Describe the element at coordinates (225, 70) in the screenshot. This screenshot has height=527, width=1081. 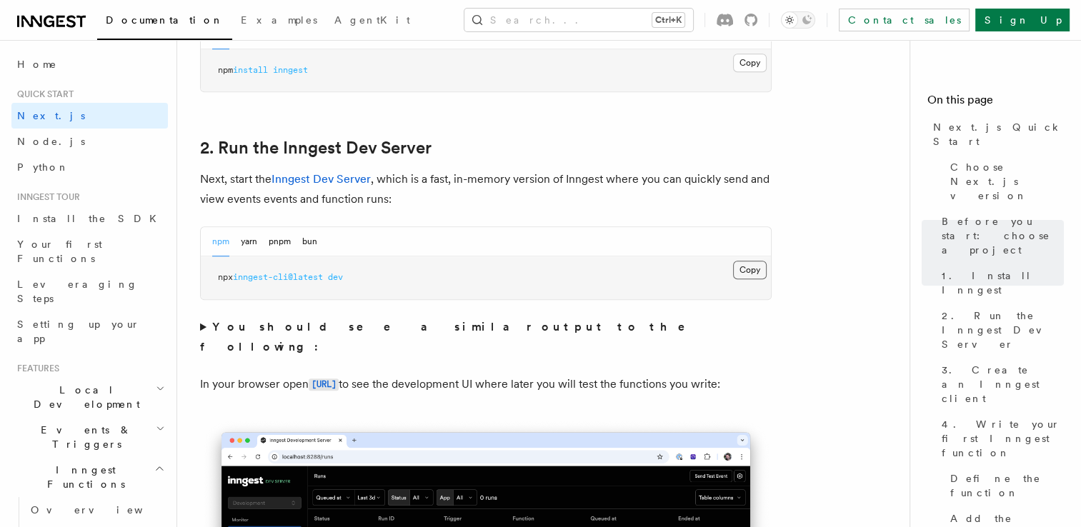
I see `span: npm` at that location.